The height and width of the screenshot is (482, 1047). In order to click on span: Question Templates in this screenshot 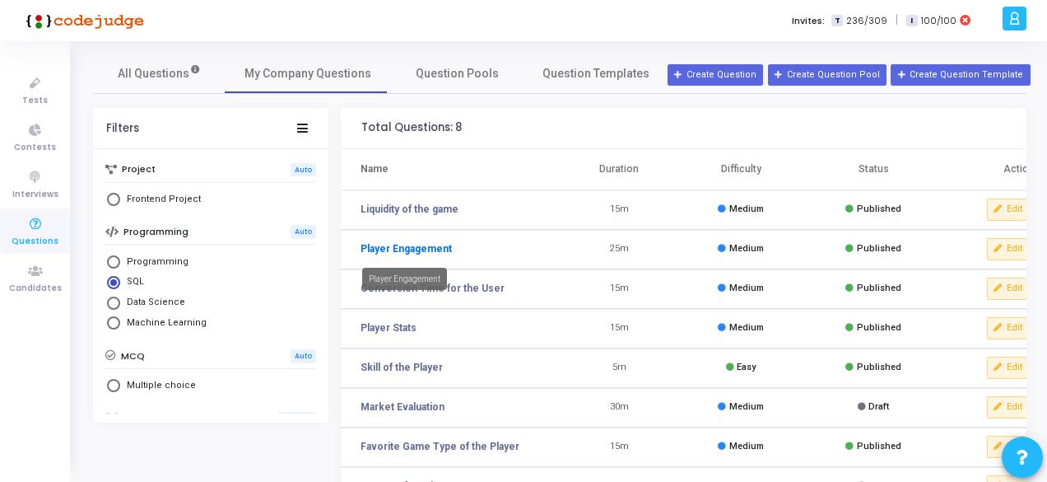, I will do `click(596, 73)`.